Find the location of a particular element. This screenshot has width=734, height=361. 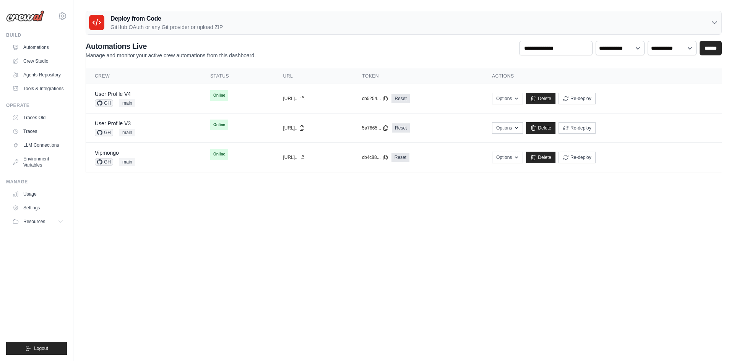

button: 5a7665... is located at coordinates (375, 128).